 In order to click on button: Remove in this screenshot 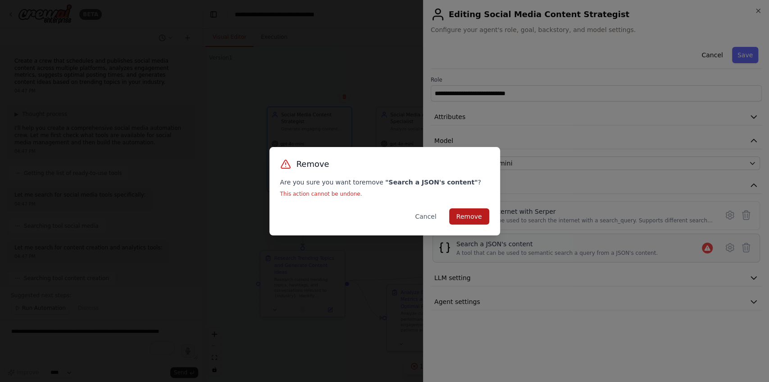, I will do `click(469, 216)`.